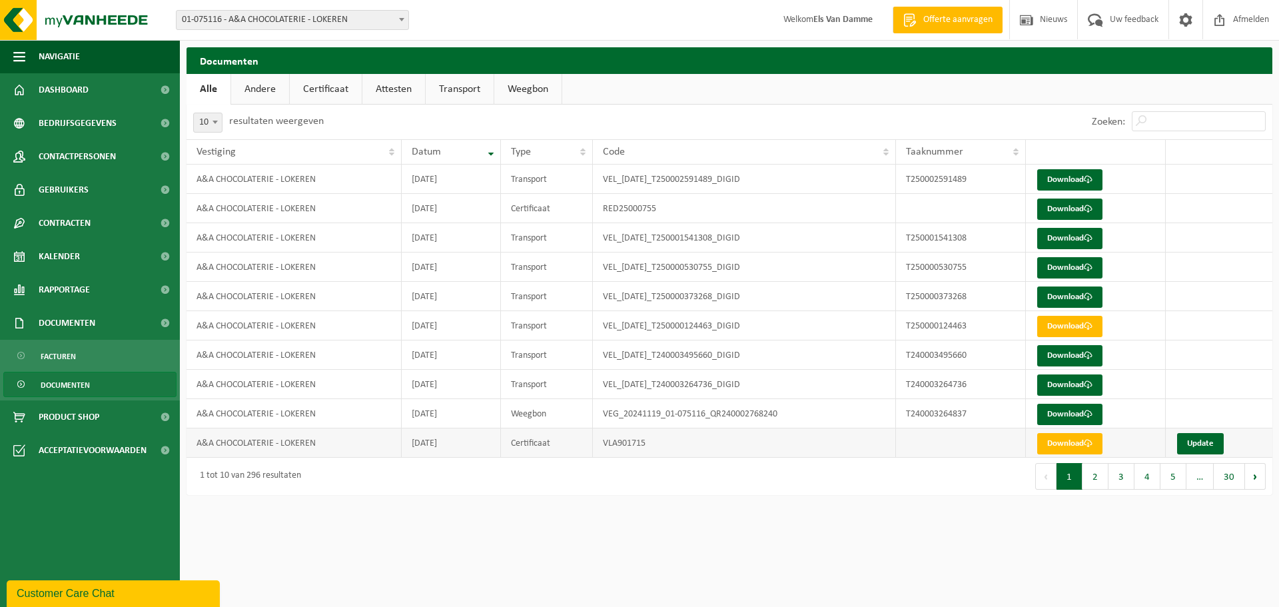  I want to click on a: Update, so click(1201, 444).